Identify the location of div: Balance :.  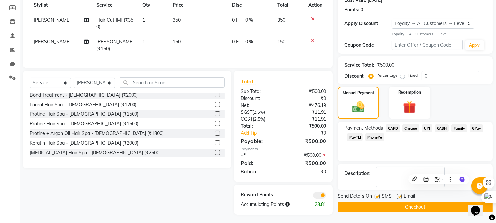
(259, 171).